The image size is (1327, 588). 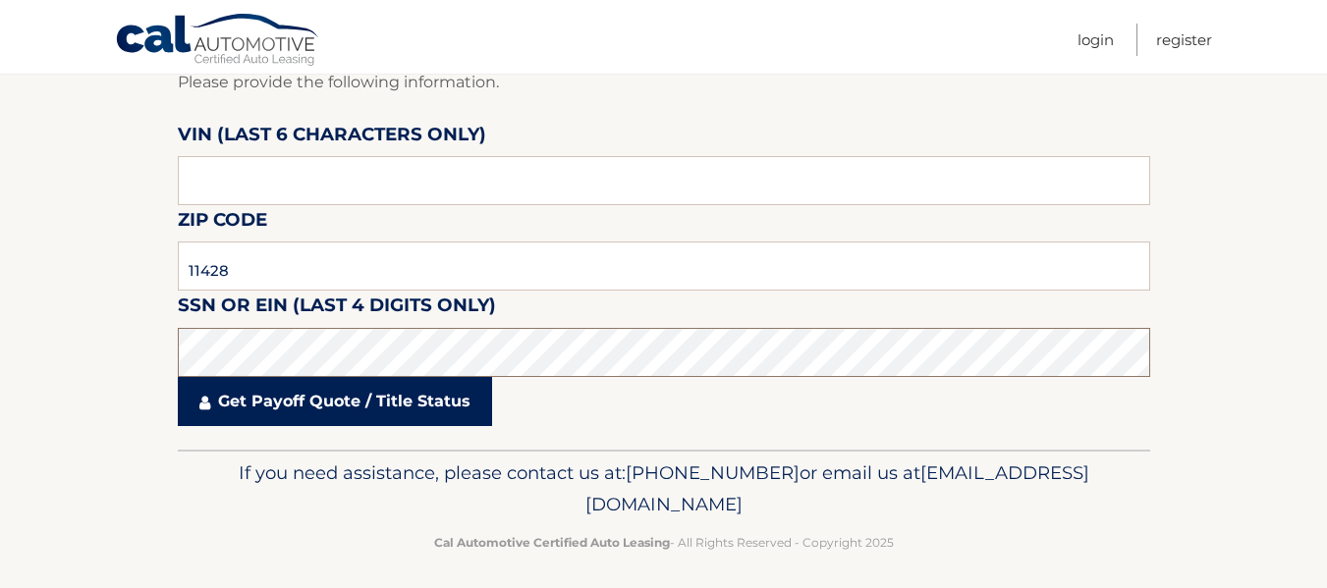 What do you see at coordinates (552, 542) in the screenshot?
I see `strong: Cal Automotive Certified Auto Leasing` at bounding box center [552, 542].